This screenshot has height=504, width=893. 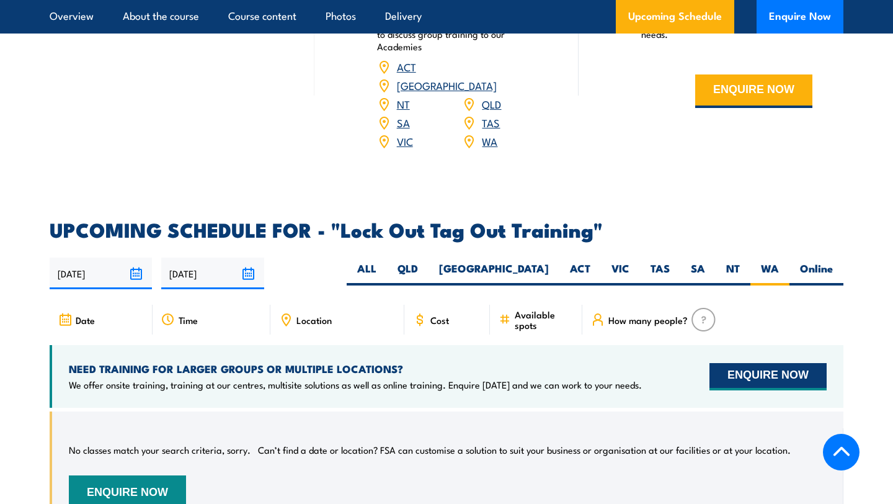 What do you see at coordinates (544, 320) in the screenshot?
I see `span: Available spots` at bounding box center [544, 320].